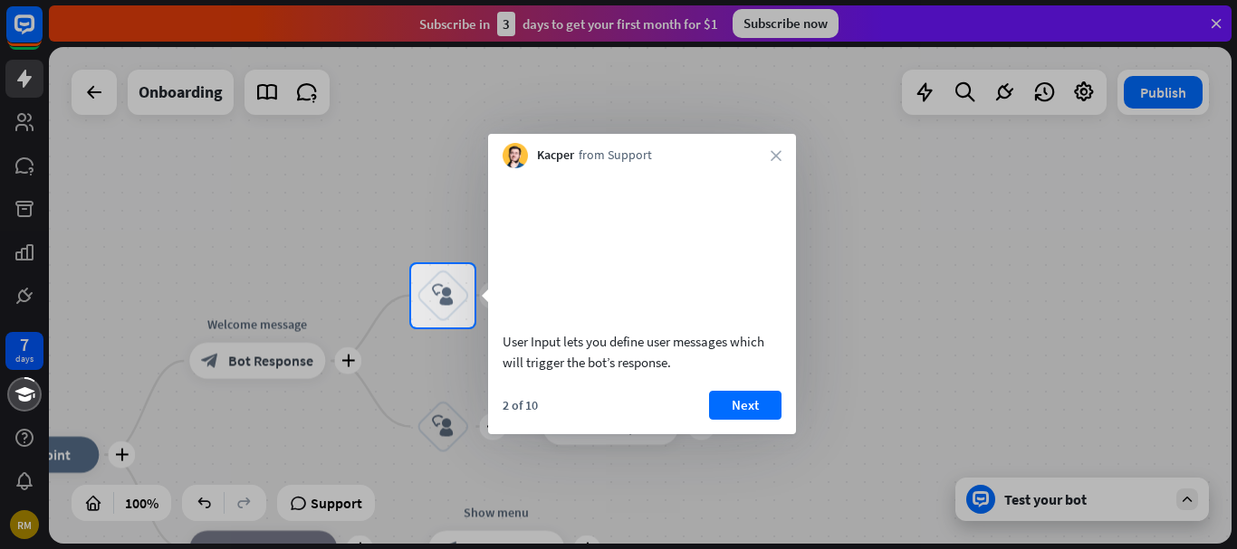 The height and width of the screenshot is (549, 1237). Describe the element at coordinates (745, 406) in the screenshot. I see `button: Next` at that location.